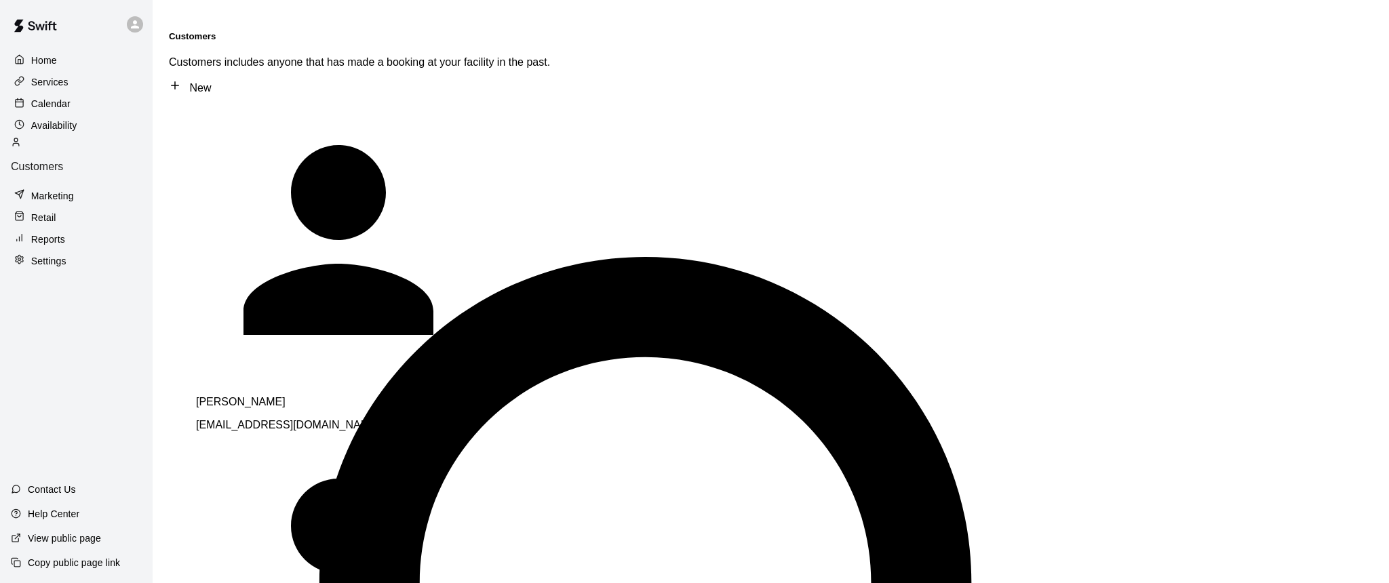 The height and width of the screenshot is (583, 1389). I want to click on p: Contact Us, so click(52, 490).